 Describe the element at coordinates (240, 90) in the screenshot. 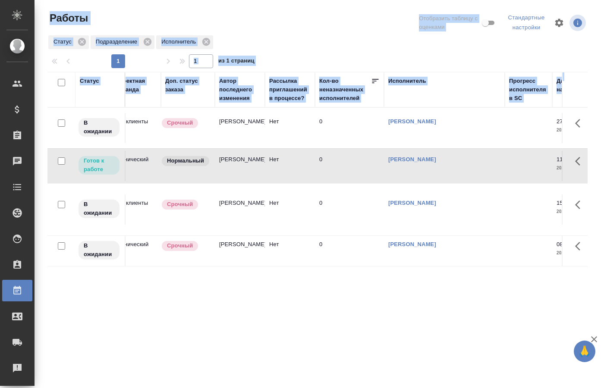

I see `div: Автор последнего изменения` at that location.